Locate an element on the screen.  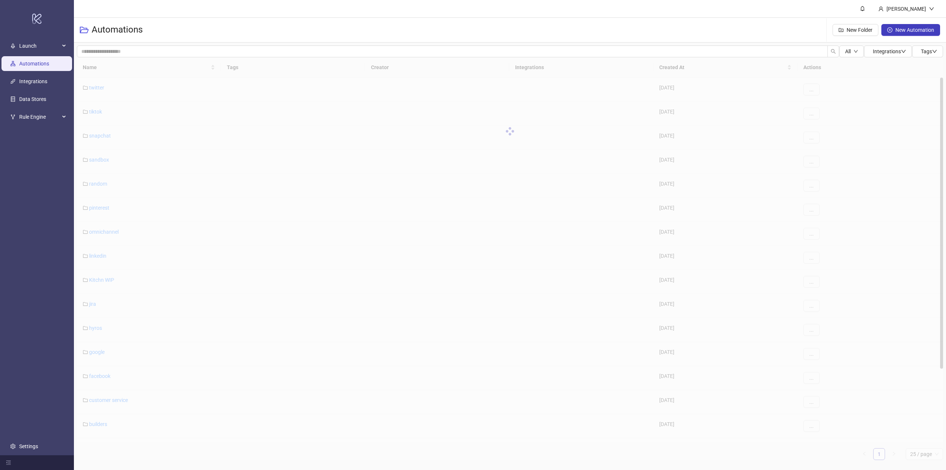
button: New Folder is located at coordinates (856, 30).